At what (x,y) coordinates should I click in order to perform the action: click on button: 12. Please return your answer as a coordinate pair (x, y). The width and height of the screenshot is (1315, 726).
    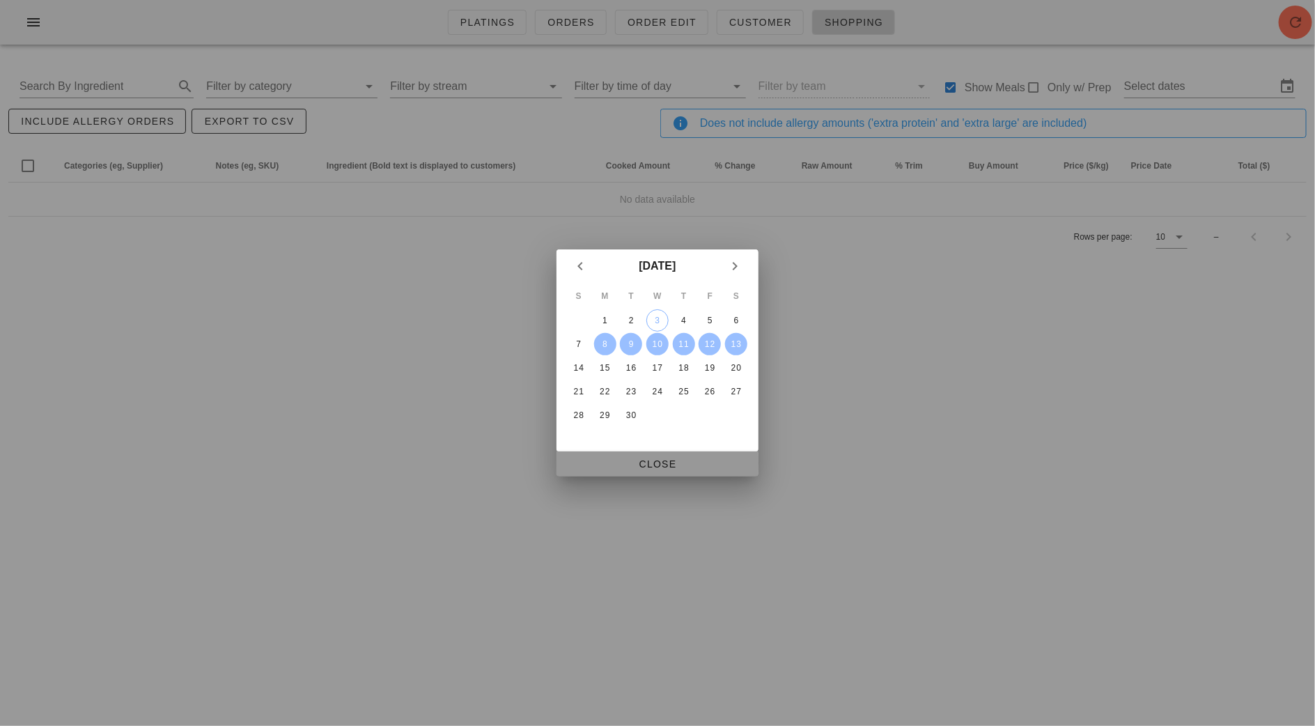
    Looking at the image, I should click on (710, 344).